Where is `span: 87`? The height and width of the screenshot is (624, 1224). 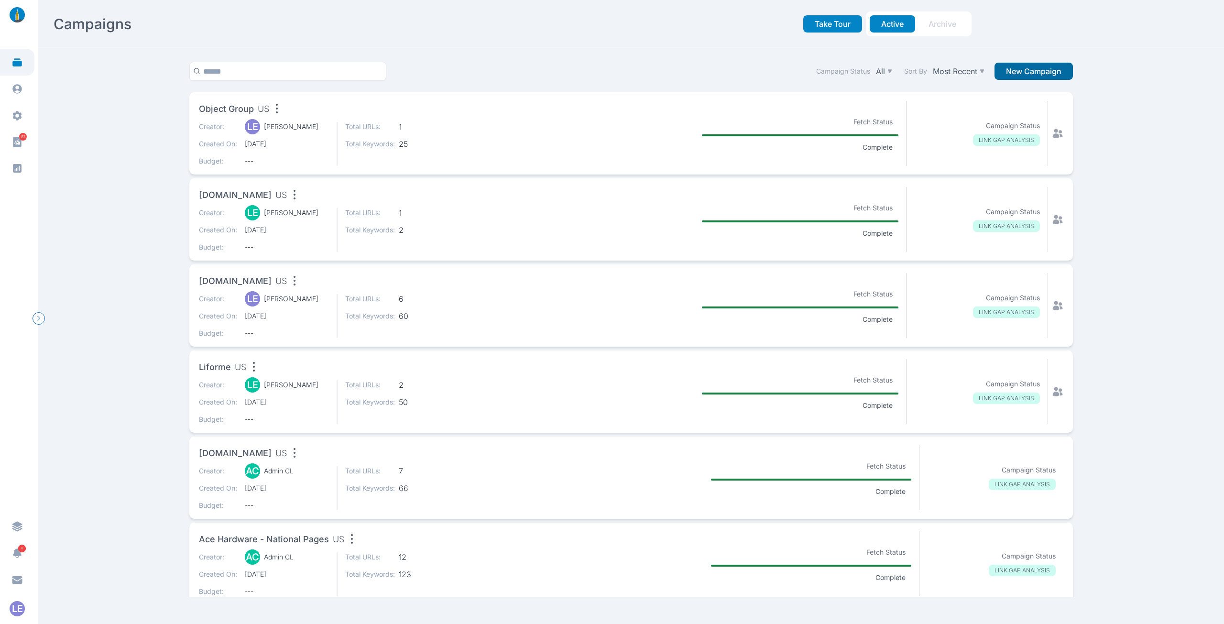
span: 87 is located at coordinates (23, 137).